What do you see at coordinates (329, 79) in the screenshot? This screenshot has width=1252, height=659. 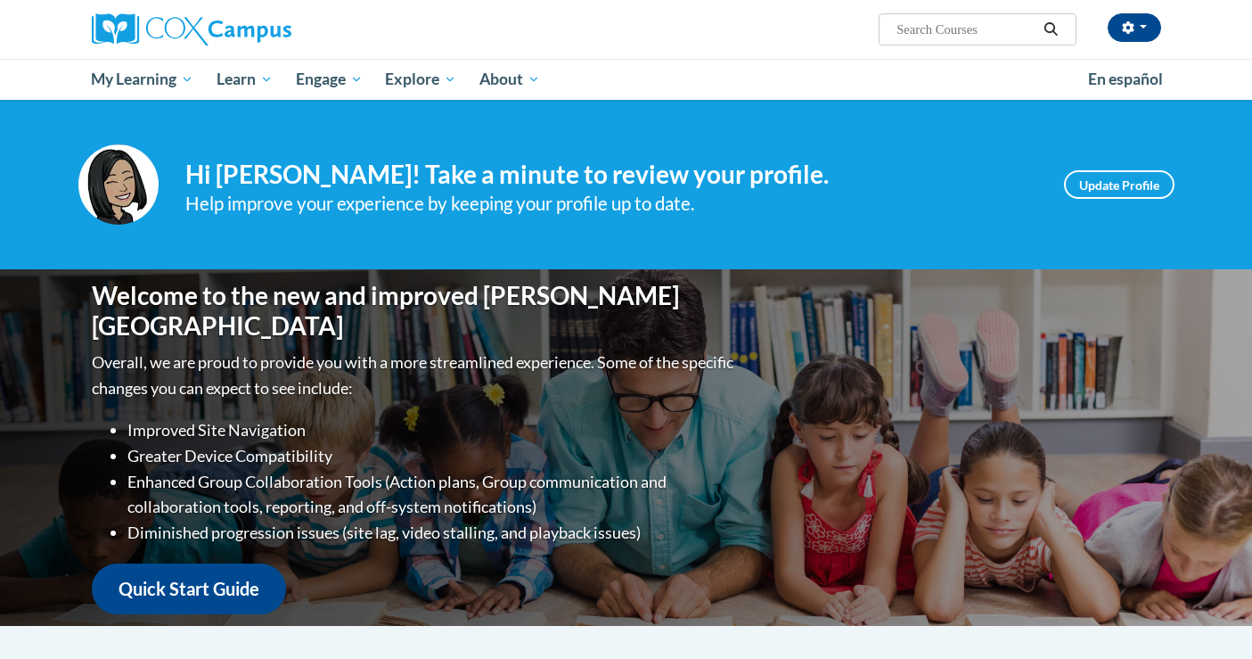 I see `span: Engage` at bounding box center [329, 79].